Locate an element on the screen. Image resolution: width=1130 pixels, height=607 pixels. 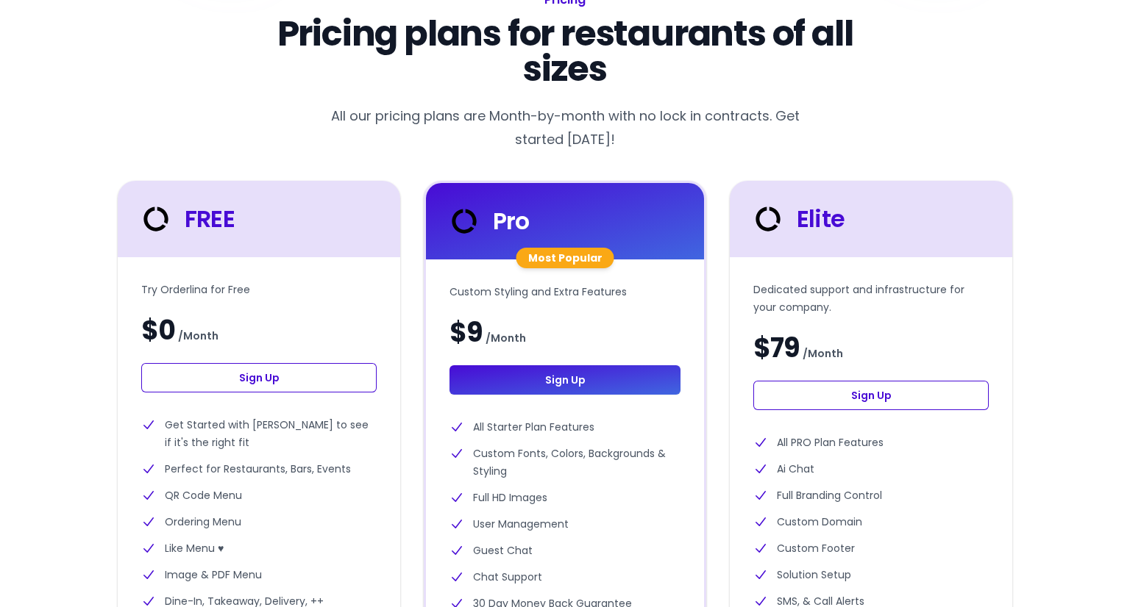
li: Perfect for Restaurants, Bars, Events is located at coordinates (259, 469).